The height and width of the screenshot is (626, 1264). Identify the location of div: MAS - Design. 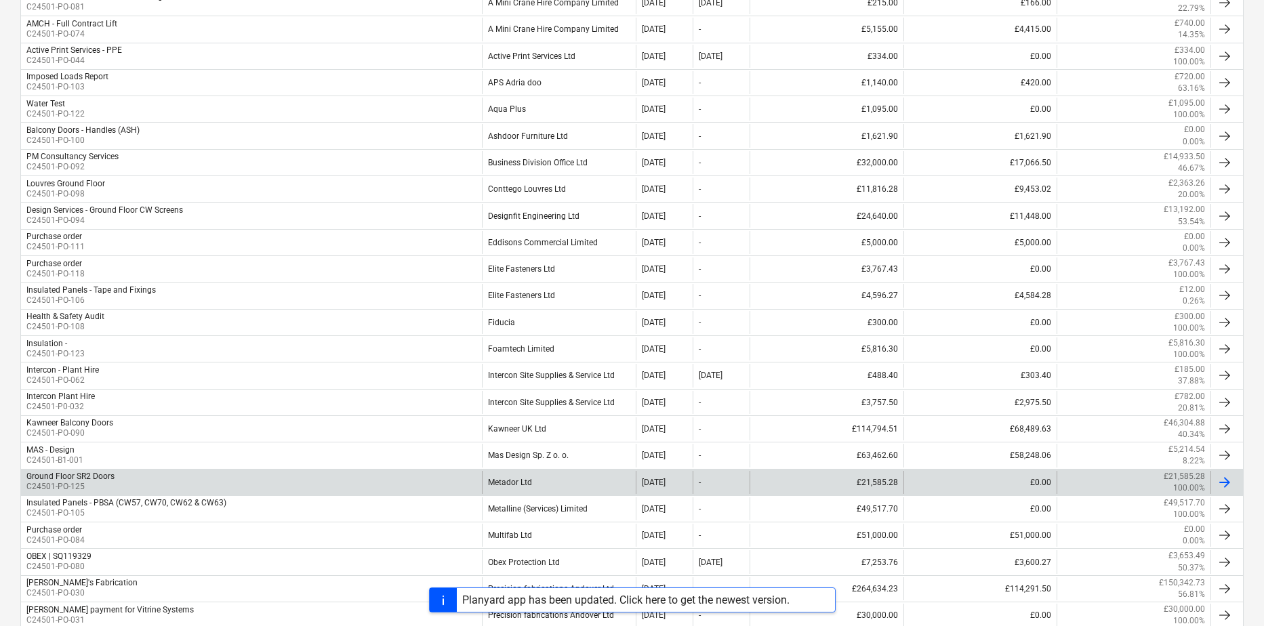
(50, 450).